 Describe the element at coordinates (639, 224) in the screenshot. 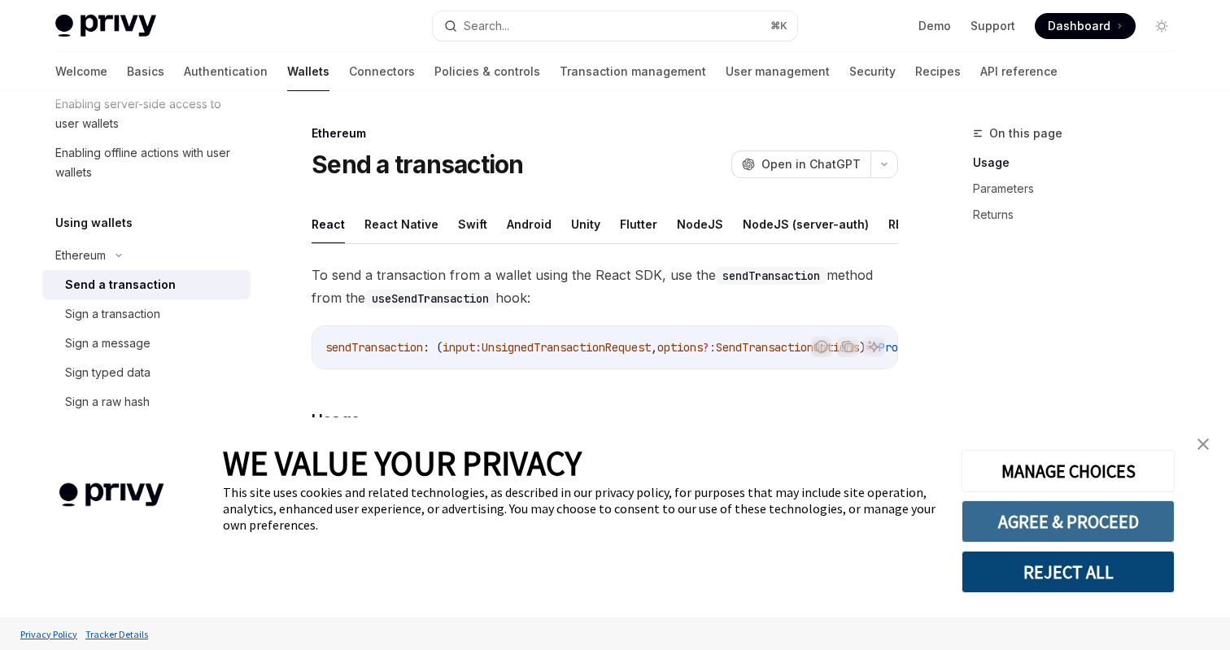

I see `button: Flutter` at that location.